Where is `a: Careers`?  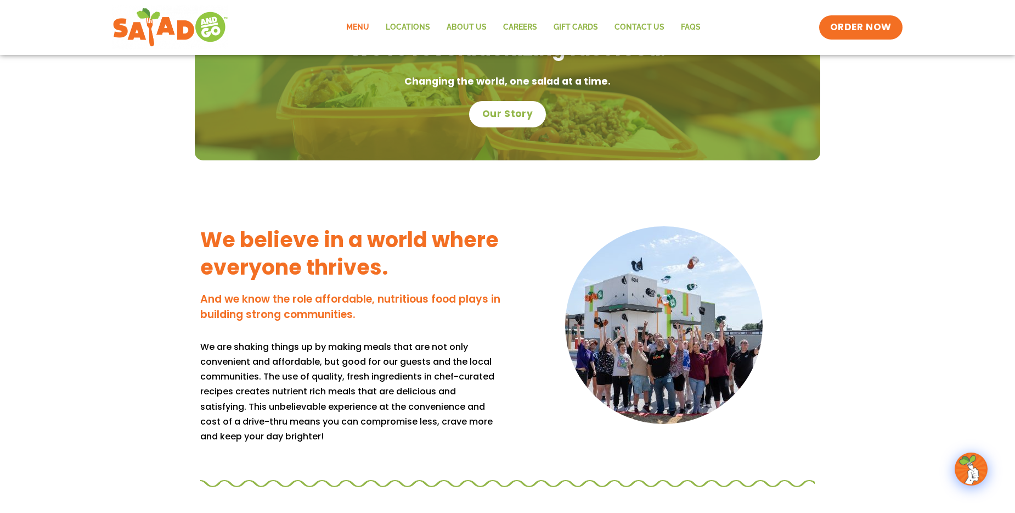
a: Careers is located at coordinates (520, 27).